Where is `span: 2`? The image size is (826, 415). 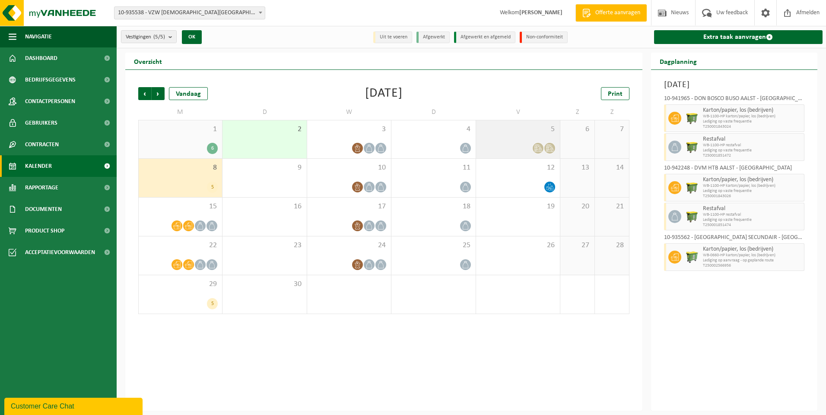 span: 2 is located at coordinates (264, 130).